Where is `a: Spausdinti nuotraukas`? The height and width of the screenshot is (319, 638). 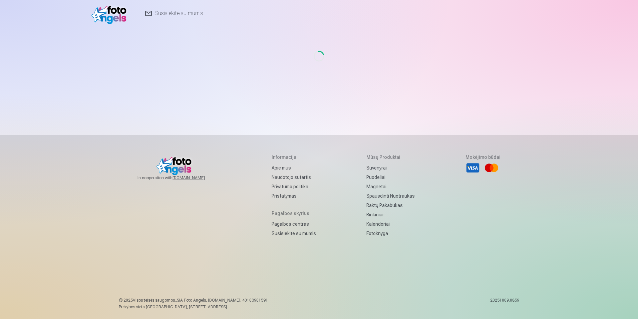 a: Spausdinti nuotraukas is located at coordinates (391, 196).